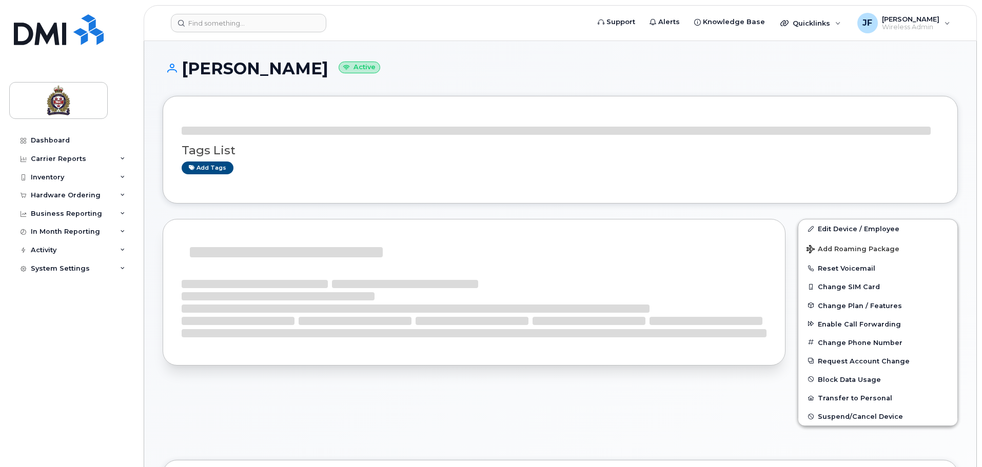 The height and width of the screenshot is (467, 982). I want to click on span: Enable Call Forwarding, so click(859, 324).